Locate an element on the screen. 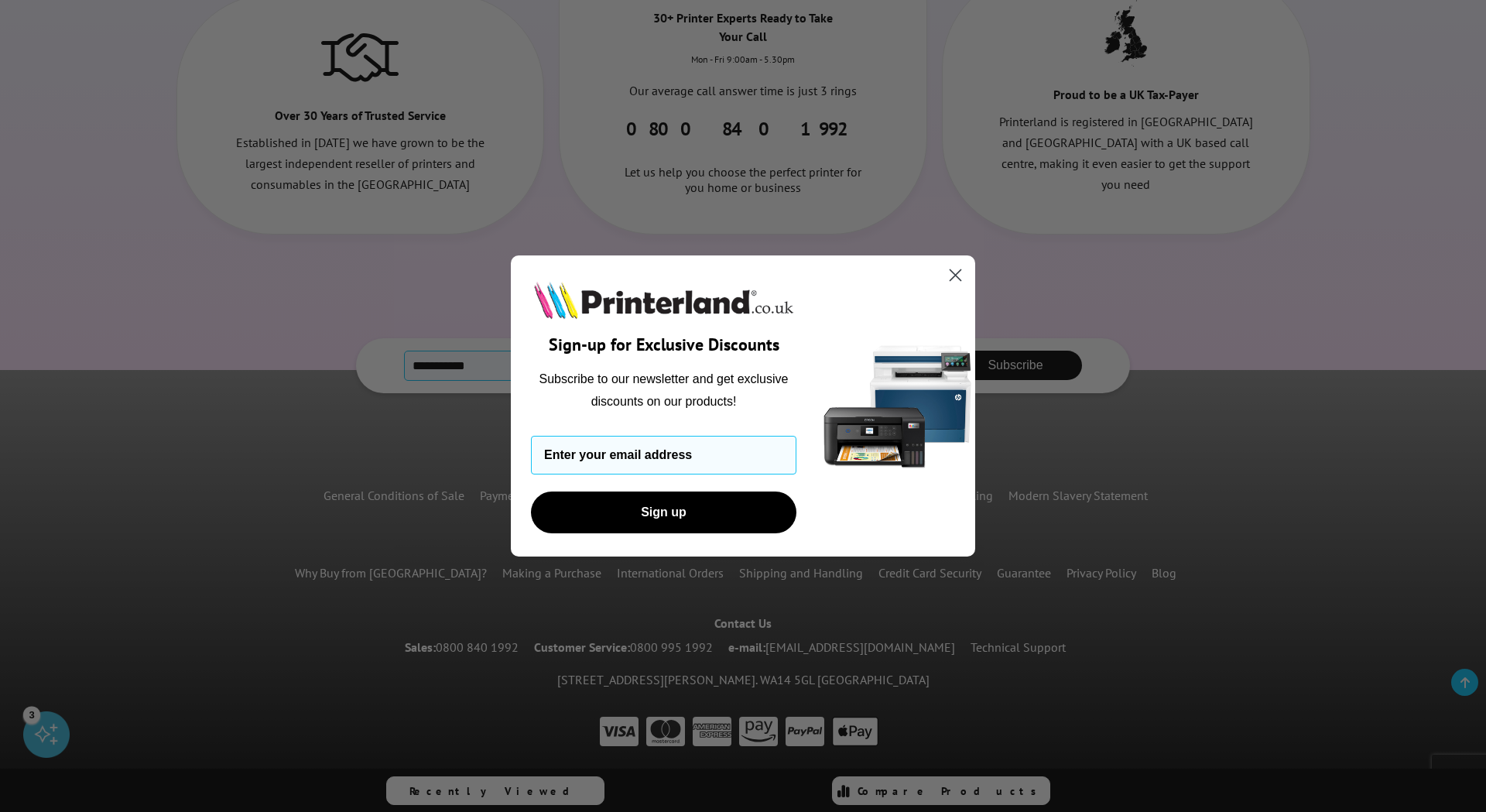 The height and width of the screenshot is (812, 1486). span: Sign-up for Exclusive Discounts is located at coordinates (664, 345).